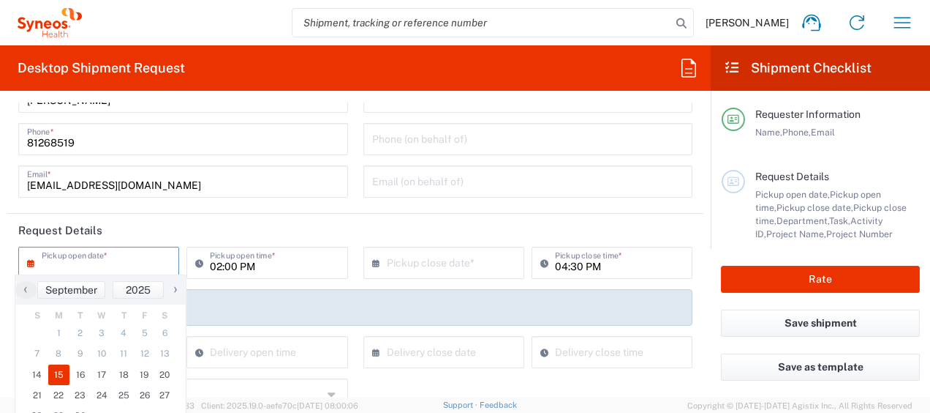 This screenshot has height=413, width=930. I want to click on h2: Request Details, so click(60, 230).